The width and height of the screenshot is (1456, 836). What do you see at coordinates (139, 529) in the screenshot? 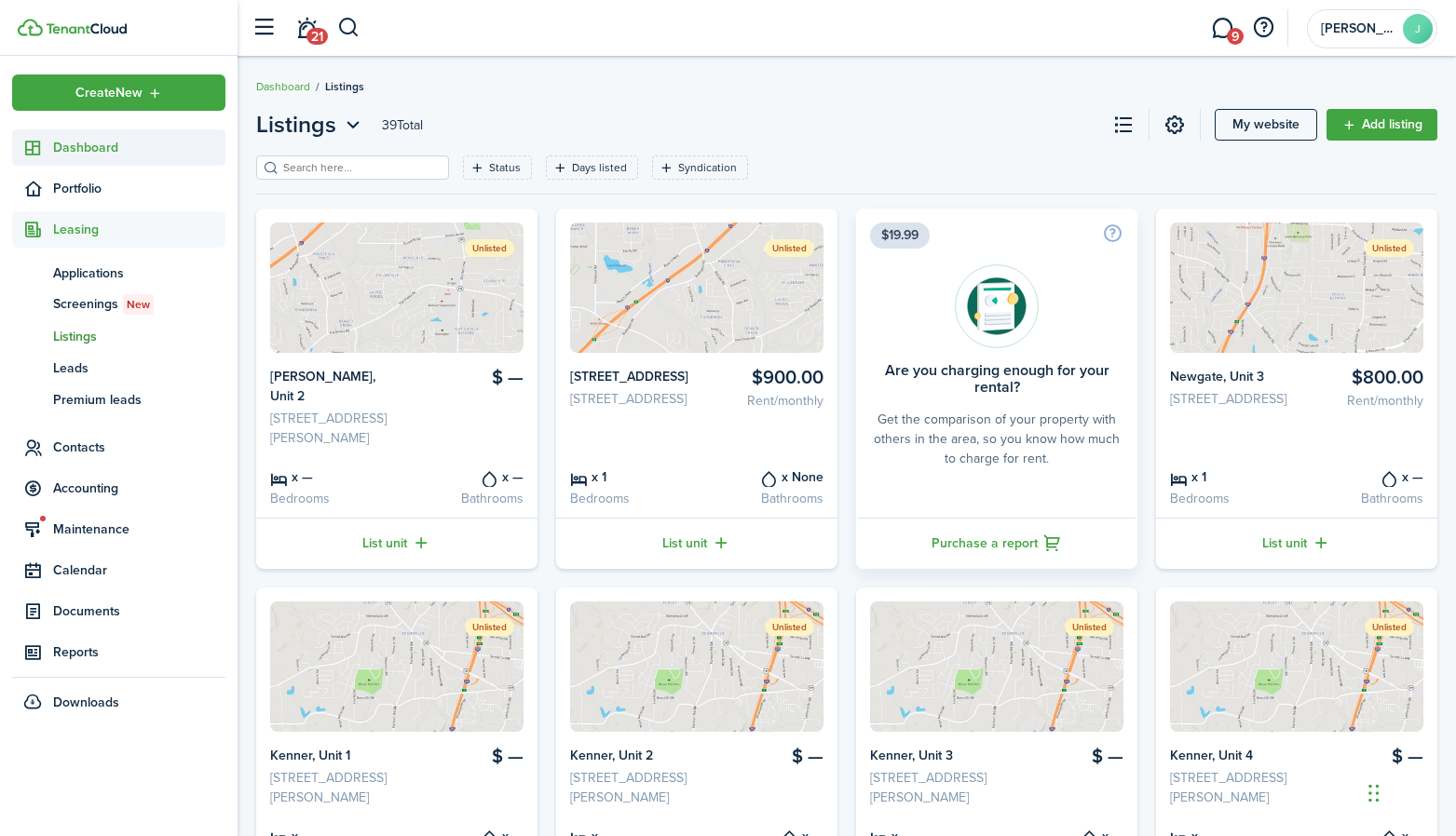
I see `span: Maintenance` at bounding box center [139, 529].